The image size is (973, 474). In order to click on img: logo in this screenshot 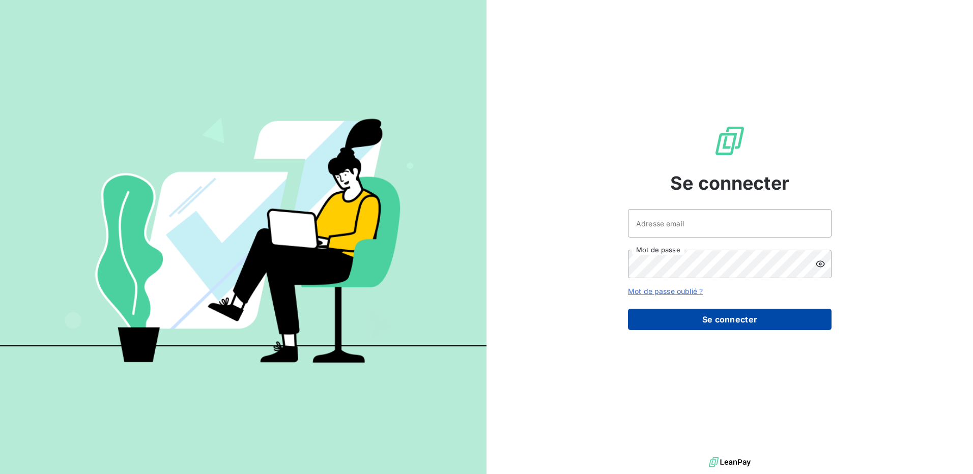, I will do `click(730, 462)`.